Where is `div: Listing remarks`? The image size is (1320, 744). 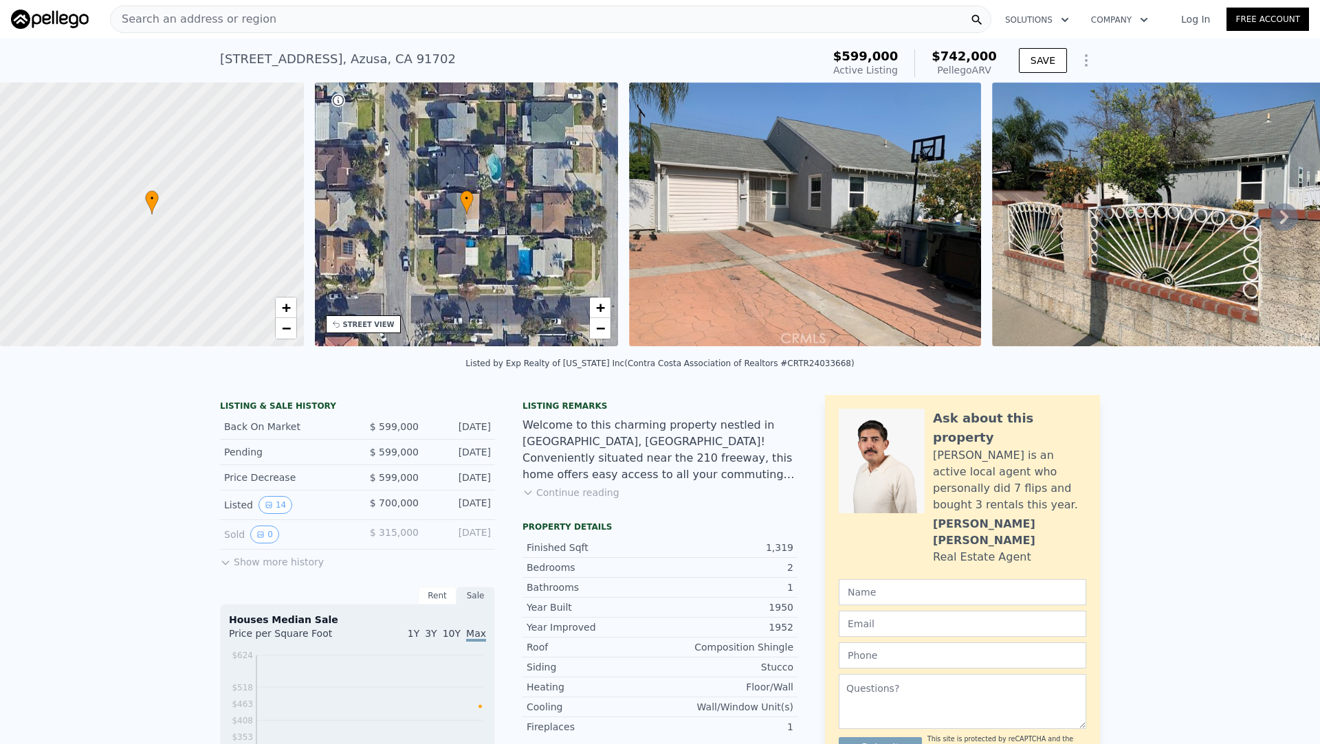
div: Listing remarks is located at coordinates (660, 406).